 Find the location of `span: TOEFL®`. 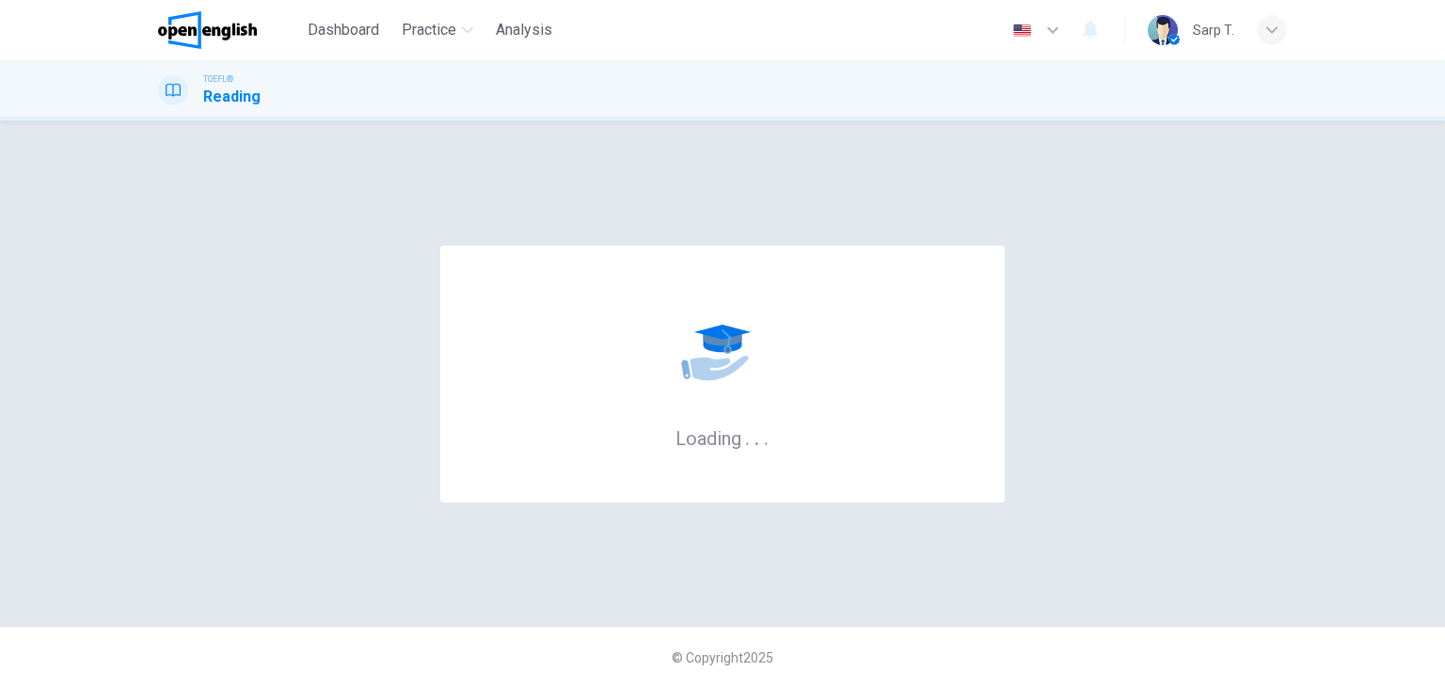

span: TOEFL® is located at coordinates (218, 79).